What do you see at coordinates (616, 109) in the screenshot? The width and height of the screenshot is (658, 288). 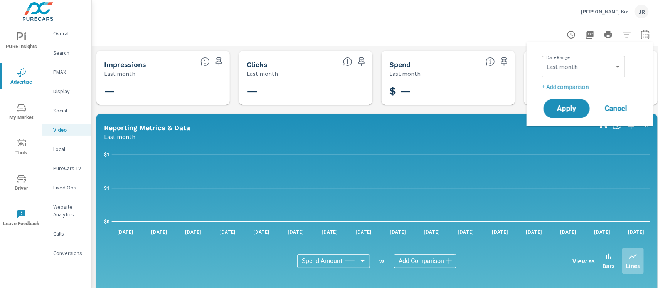 I see `button: Cancel` at bounding box center [616, 109].